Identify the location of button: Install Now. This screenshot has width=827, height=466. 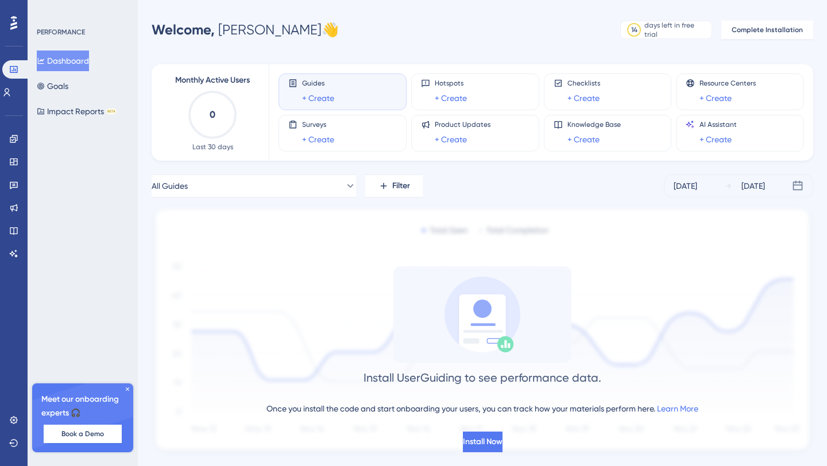
(482, 442).